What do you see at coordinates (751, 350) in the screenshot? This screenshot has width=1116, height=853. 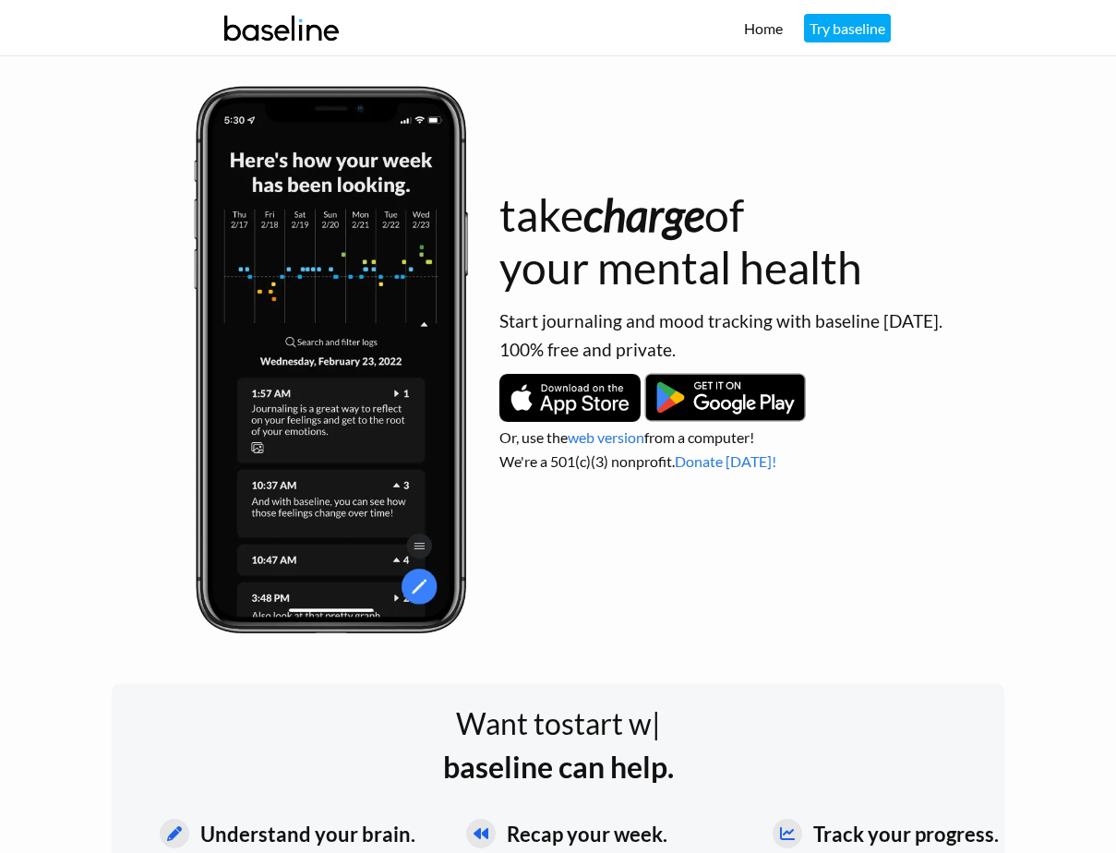 I see `p: 100% free and private.` at bounding box center [751, 350].